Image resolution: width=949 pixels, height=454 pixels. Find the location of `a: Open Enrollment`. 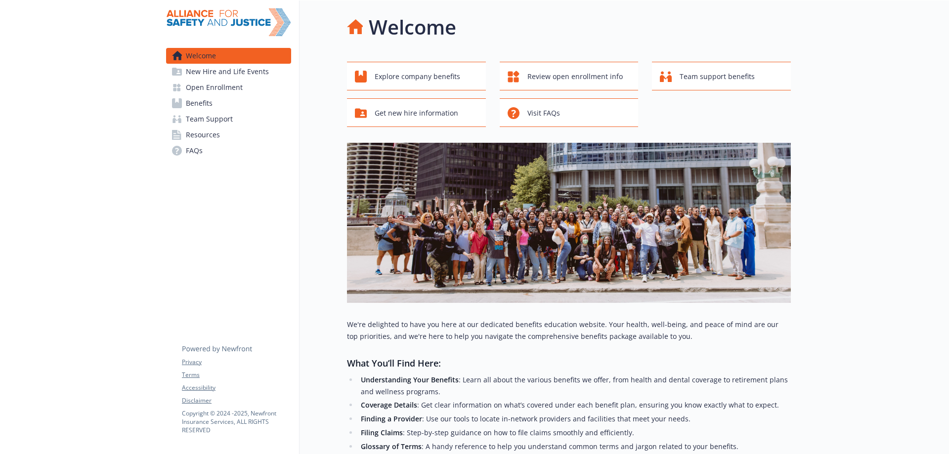

a: Open Enrollment is located at coordinates (228, 88).